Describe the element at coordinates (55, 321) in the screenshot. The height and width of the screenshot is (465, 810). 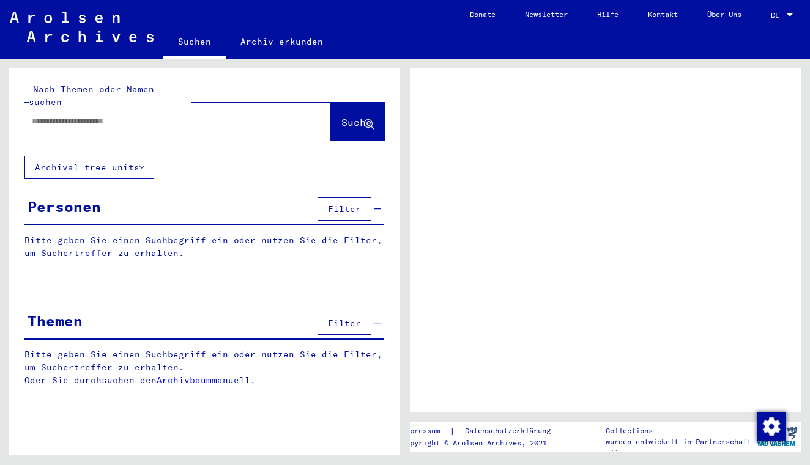
I see `div: Themen` at that location.